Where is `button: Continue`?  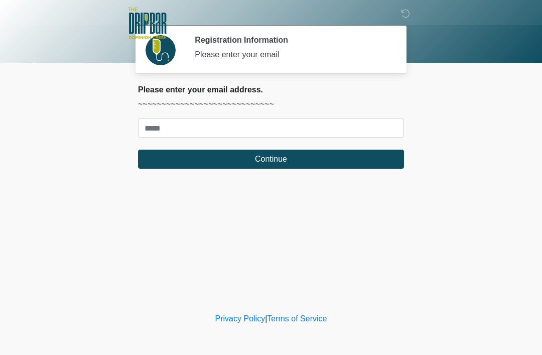 button: Continue is located at coordinates (271, 159).